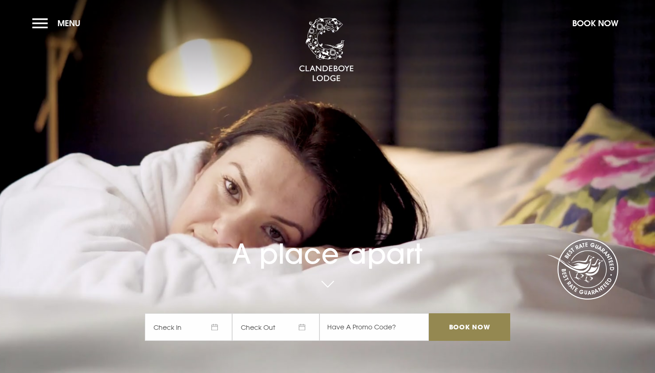 The height and width of the screenshot is (373, 655). What do you see at coordinates (276, 327) in the screenshot?
I see `span: Check Out` at bounding box center [276, 327].